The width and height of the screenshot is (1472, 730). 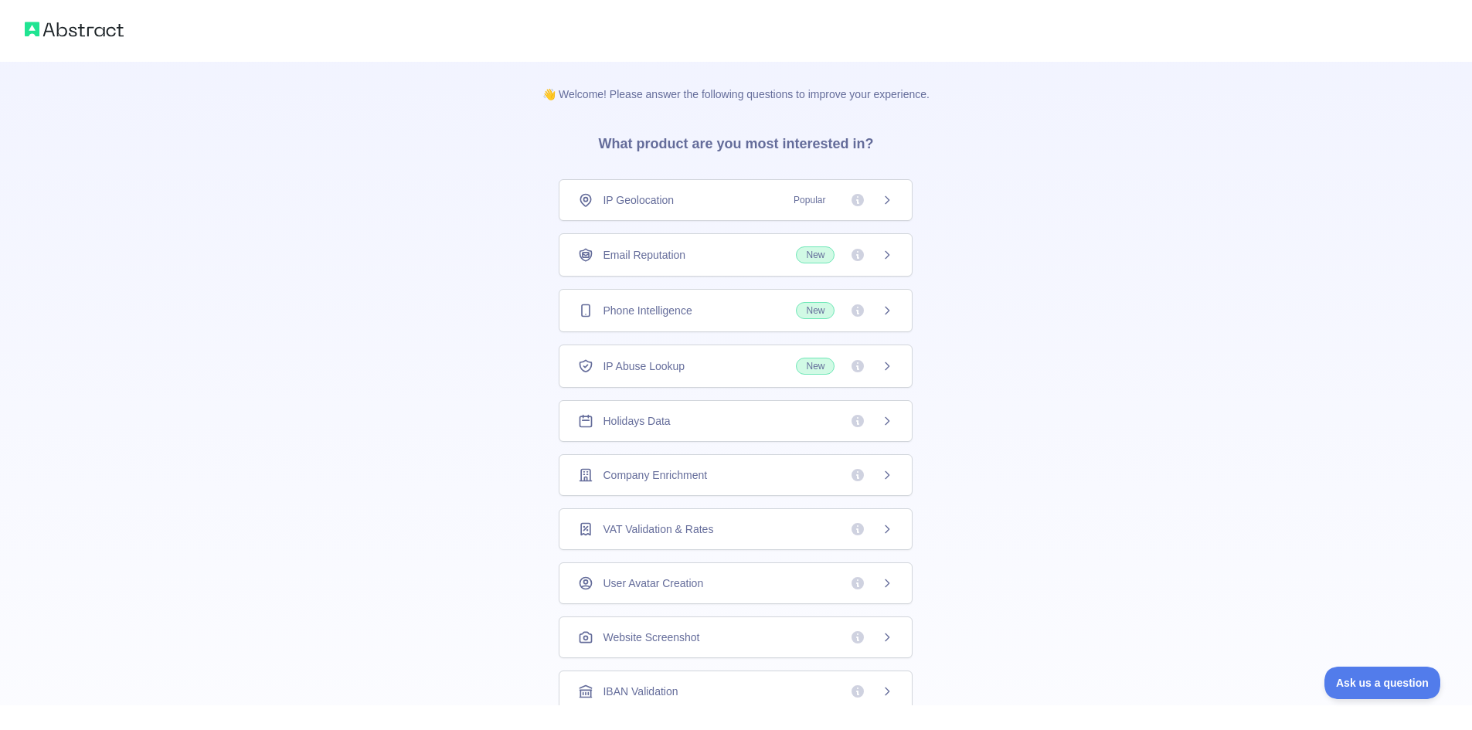 What do you see at coordinates (644, 255) in the screenshot?
I see `span: Email Reputation` at bounding box center [644, 255].